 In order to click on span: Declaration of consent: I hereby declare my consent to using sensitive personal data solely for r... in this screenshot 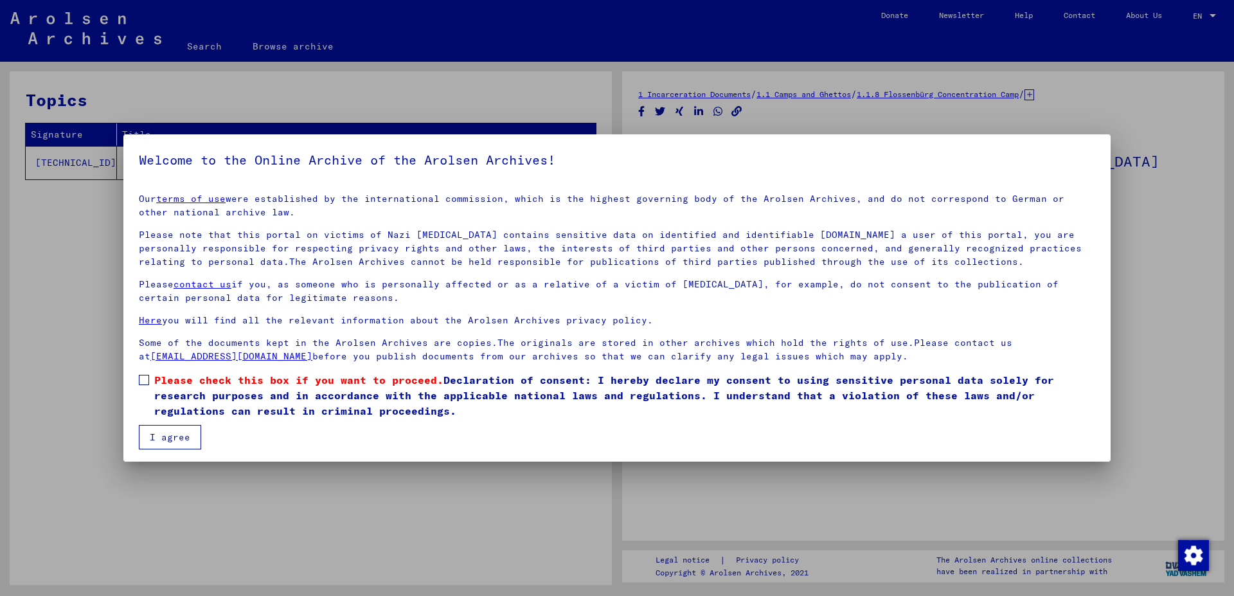, I will do `click(625, 395)`.